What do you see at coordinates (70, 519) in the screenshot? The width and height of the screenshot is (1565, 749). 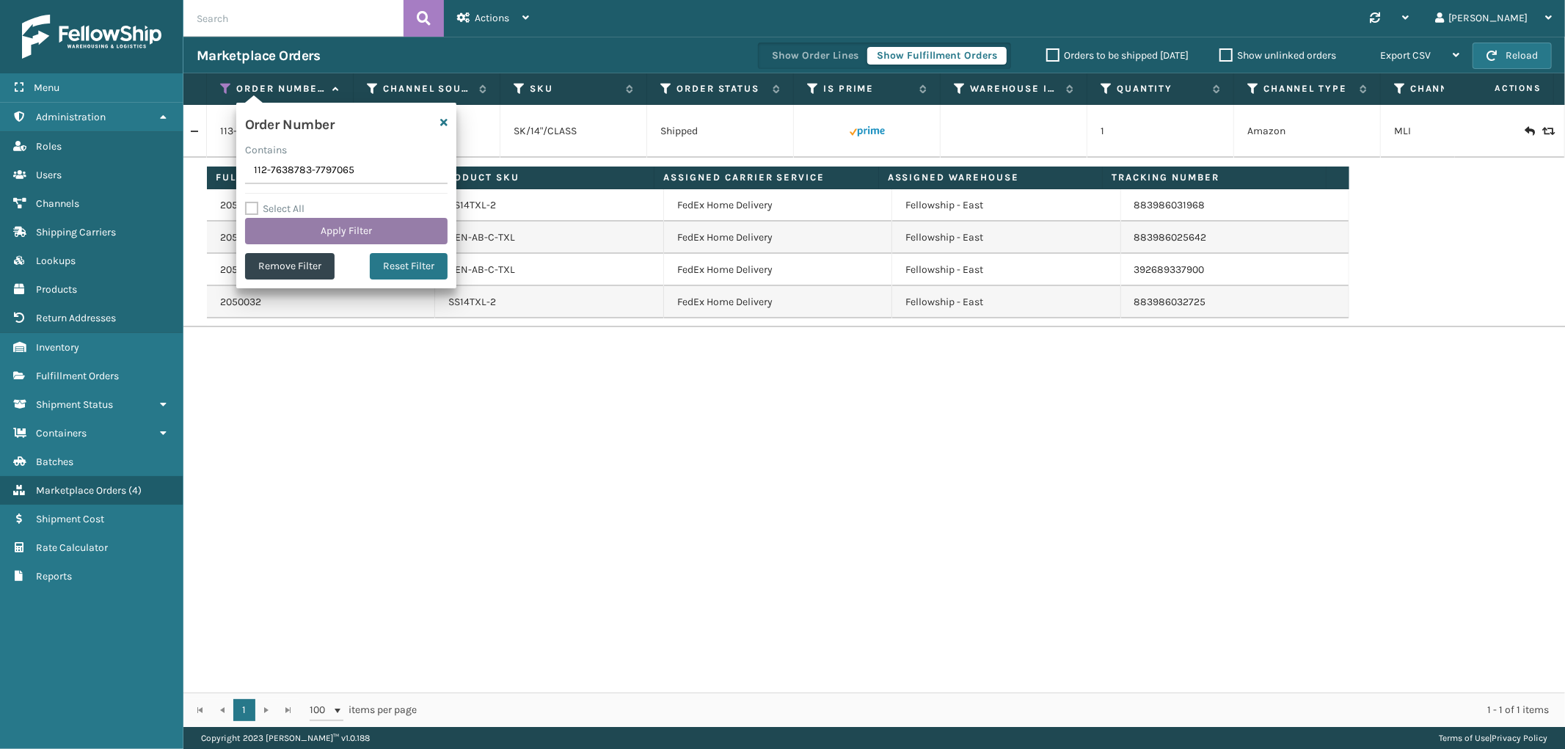 I see `span: Shipment Cost` at bounding box center [70, 519].